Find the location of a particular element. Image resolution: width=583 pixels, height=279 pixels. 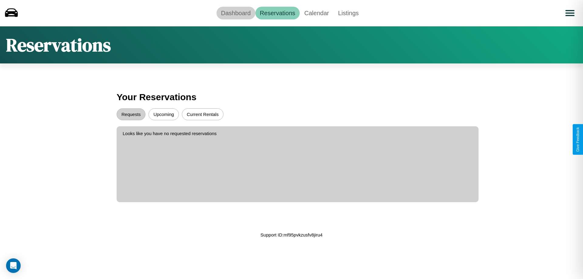

a: Listings is located at coordinates (348, 13).